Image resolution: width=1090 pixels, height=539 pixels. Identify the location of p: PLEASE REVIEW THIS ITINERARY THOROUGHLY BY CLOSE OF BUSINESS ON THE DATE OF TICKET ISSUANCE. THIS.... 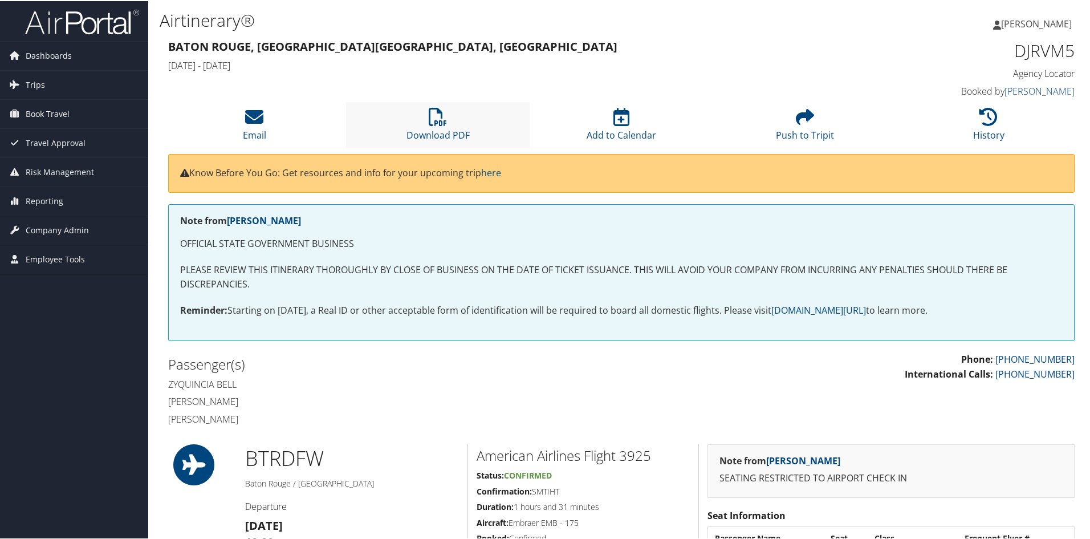
(622, 276).